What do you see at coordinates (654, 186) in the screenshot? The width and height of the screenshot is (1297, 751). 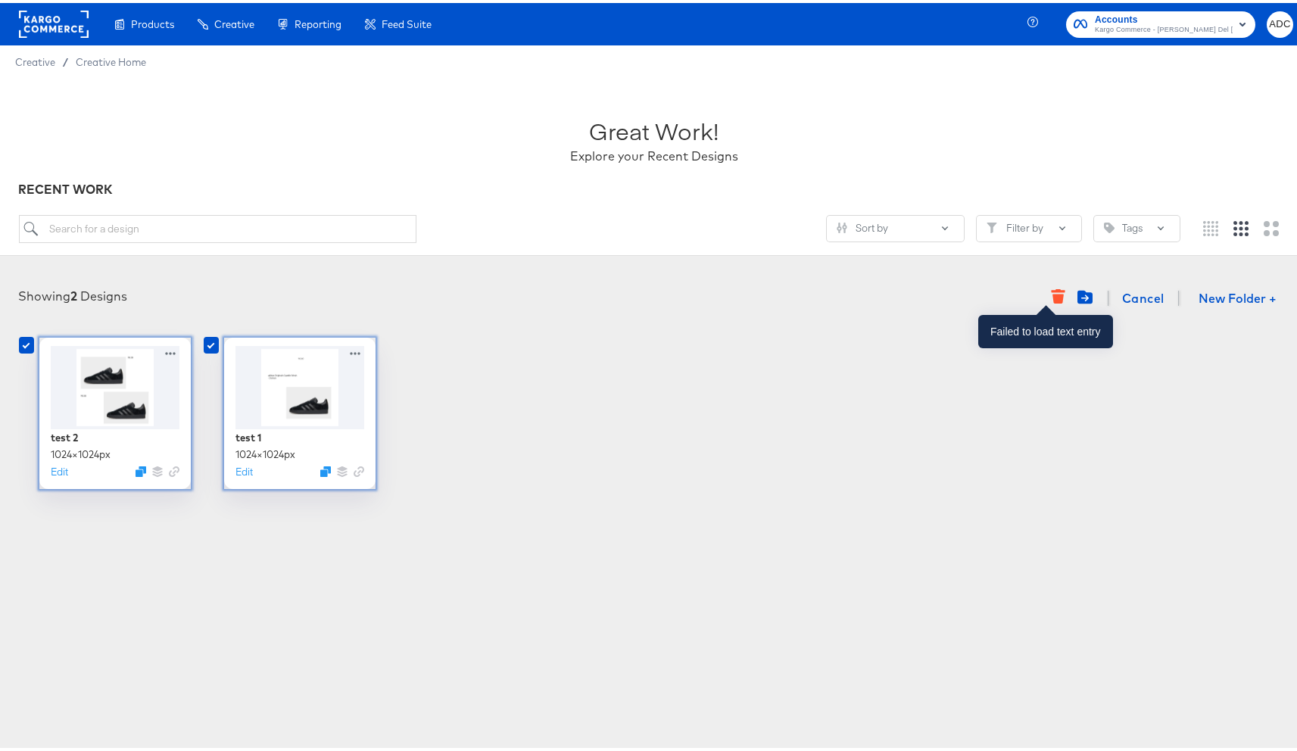 I see `div: RECENT WORK` at bounding box center [654, 186].